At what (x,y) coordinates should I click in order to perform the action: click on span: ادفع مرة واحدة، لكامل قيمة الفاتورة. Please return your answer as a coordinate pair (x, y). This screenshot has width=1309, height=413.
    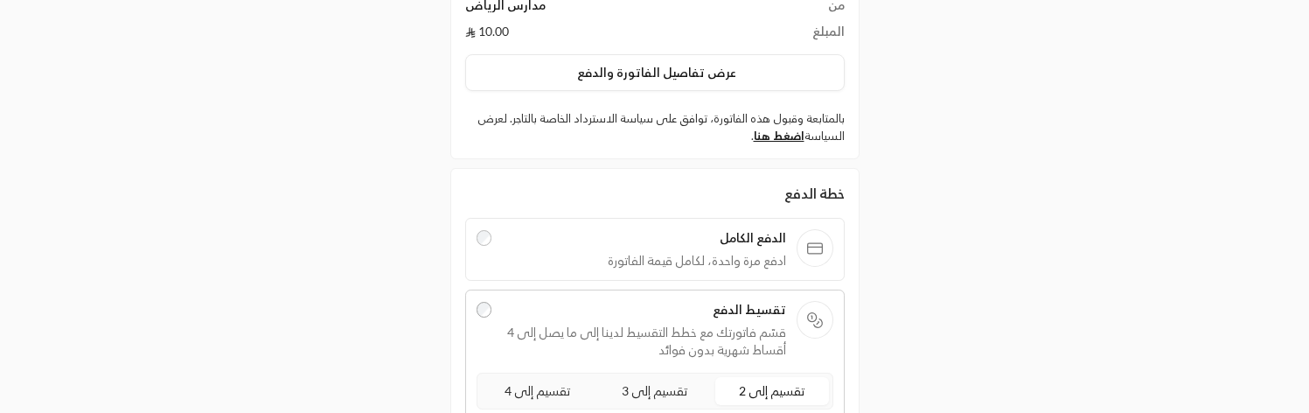
    Looking at the image, I should click on (644, 261).